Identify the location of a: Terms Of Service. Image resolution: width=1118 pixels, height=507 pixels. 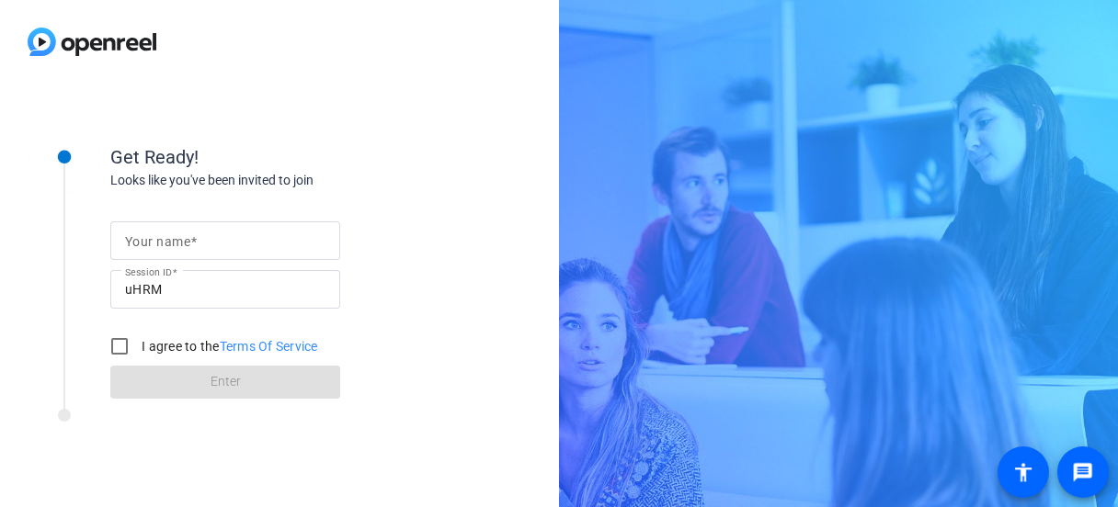
(268, 346).